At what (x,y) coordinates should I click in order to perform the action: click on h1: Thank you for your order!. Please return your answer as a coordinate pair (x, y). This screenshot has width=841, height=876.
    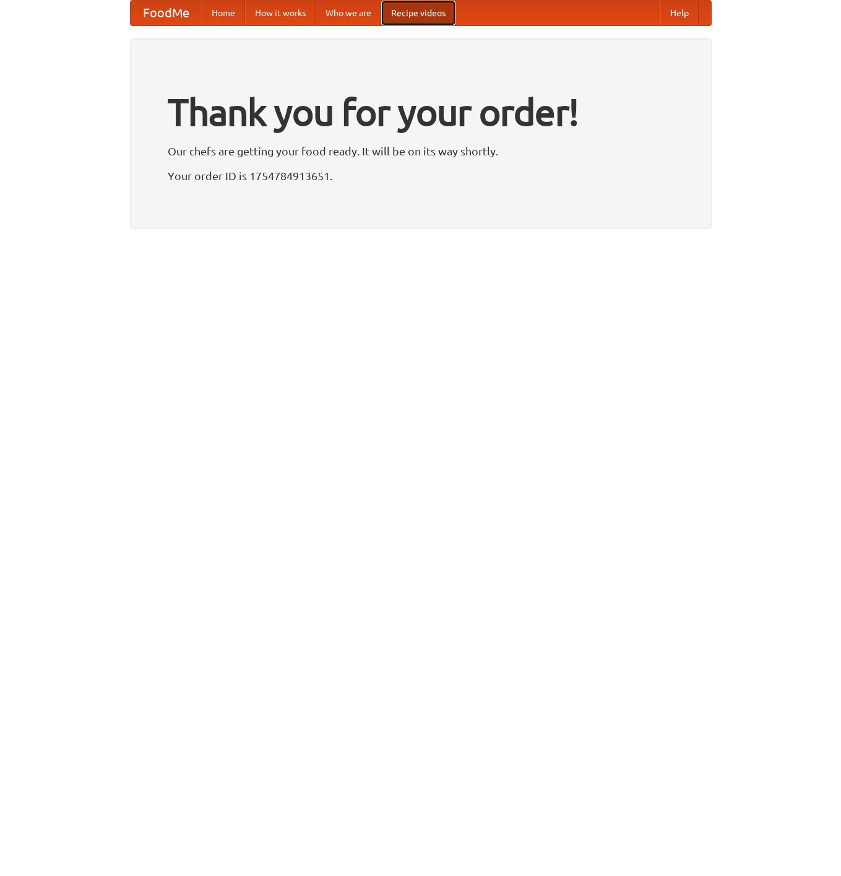
    Looking at the image, I should click on (421, 112).